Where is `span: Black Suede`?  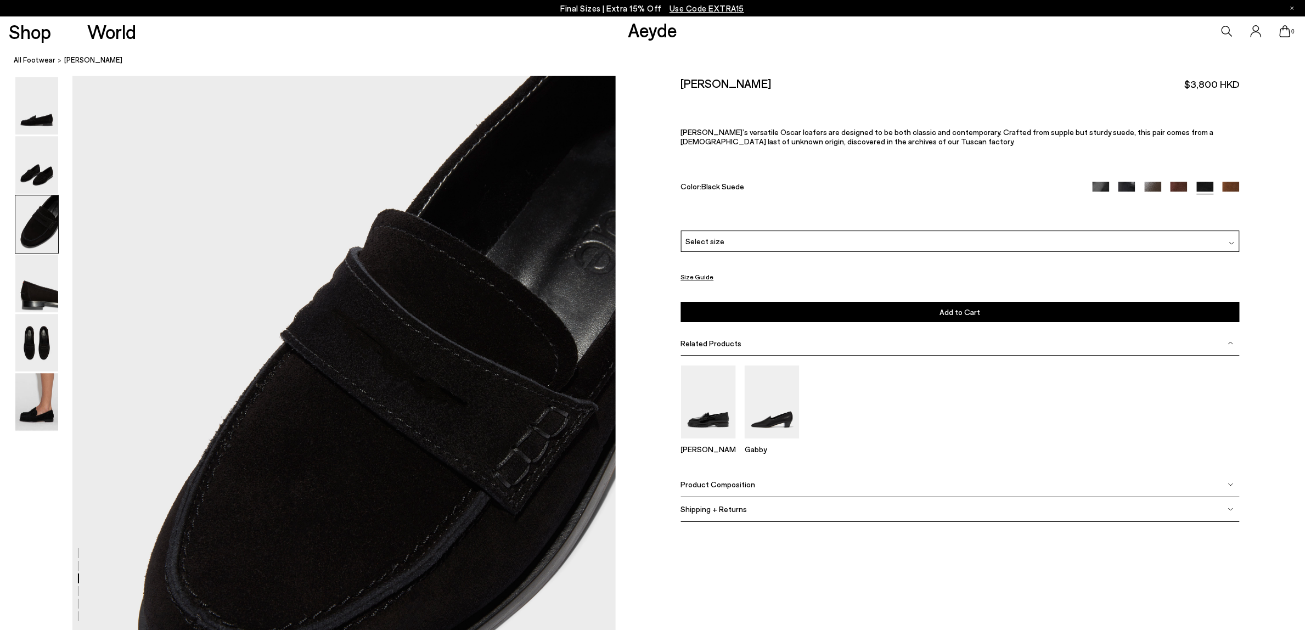 span: Black Suede is located at coordinates (724, 186).